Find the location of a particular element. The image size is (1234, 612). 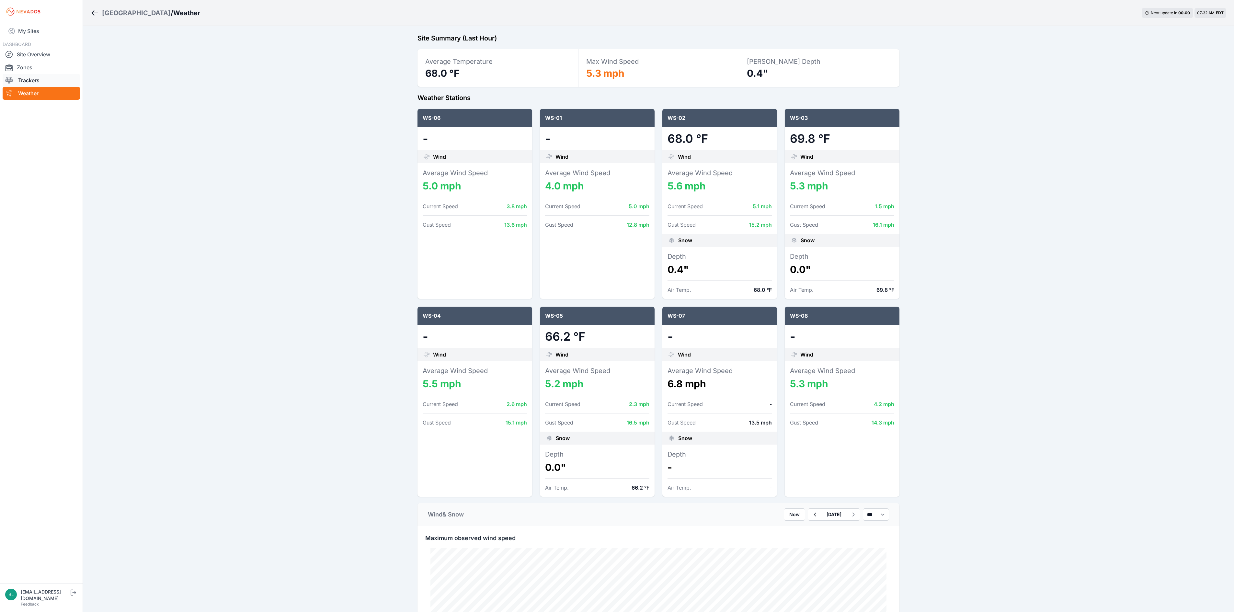

a: Zones is located at coordinates (41, 67).